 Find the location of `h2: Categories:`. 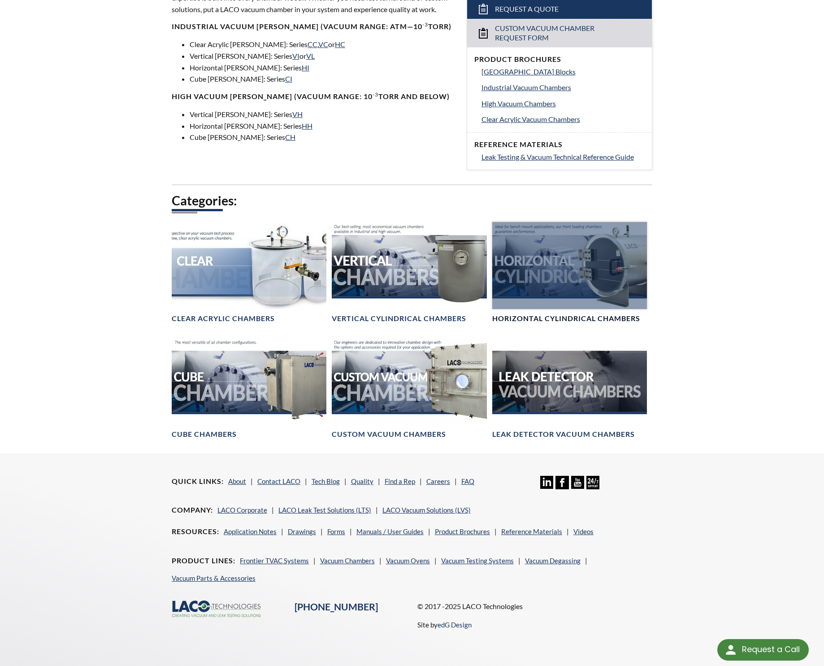

h2: Categories: is located at coordinates (412, 200).